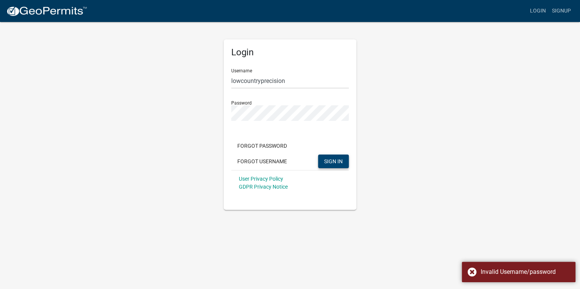  What do you see at coordinates (263, 187) in the screenshot?
I see `a: GDPR Privacy Notice` at bounding box center [263, 187].